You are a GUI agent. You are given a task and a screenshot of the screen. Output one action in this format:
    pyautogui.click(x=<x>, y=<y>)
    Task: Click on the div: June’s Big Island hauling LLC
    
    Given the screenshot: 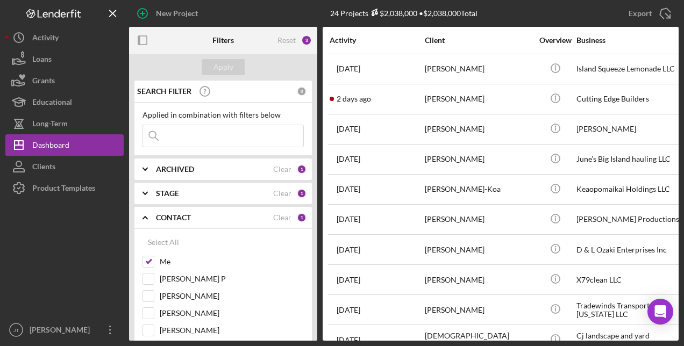 What is the action you would take?
    pyautogui.click(x=630, y=159)
    